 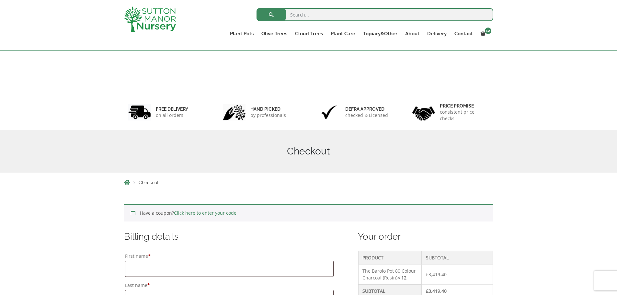 What do you see at coordinates (464, 115) in the screenshot?
I see `p: consistent price checks` at bounding box center [464, 115].